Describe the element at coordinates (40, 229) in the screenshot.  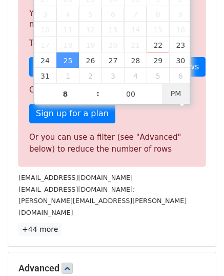
I see `a: +44 more` at that location.